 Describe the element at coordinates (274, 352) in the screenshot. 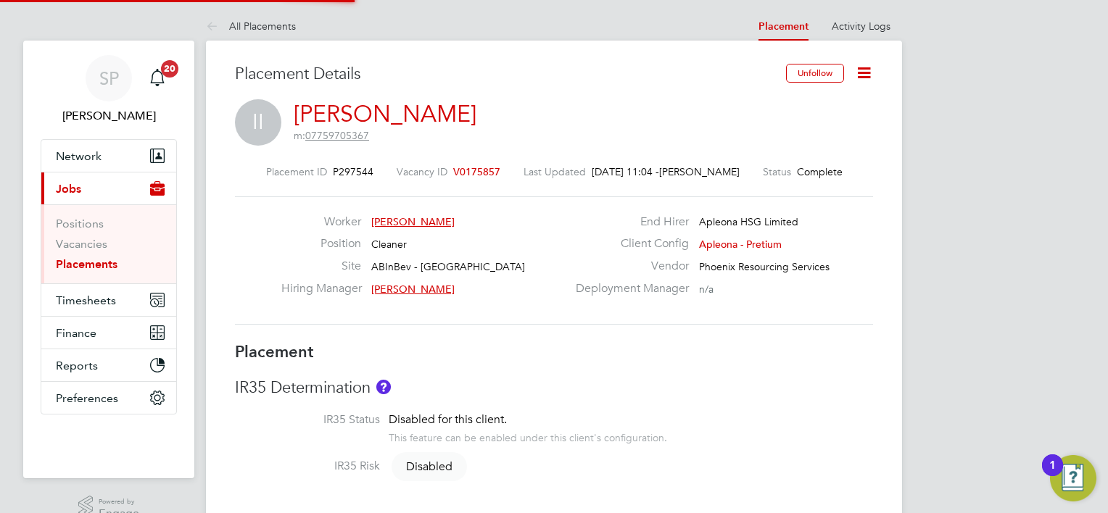

I see `b: Placement` at that location.